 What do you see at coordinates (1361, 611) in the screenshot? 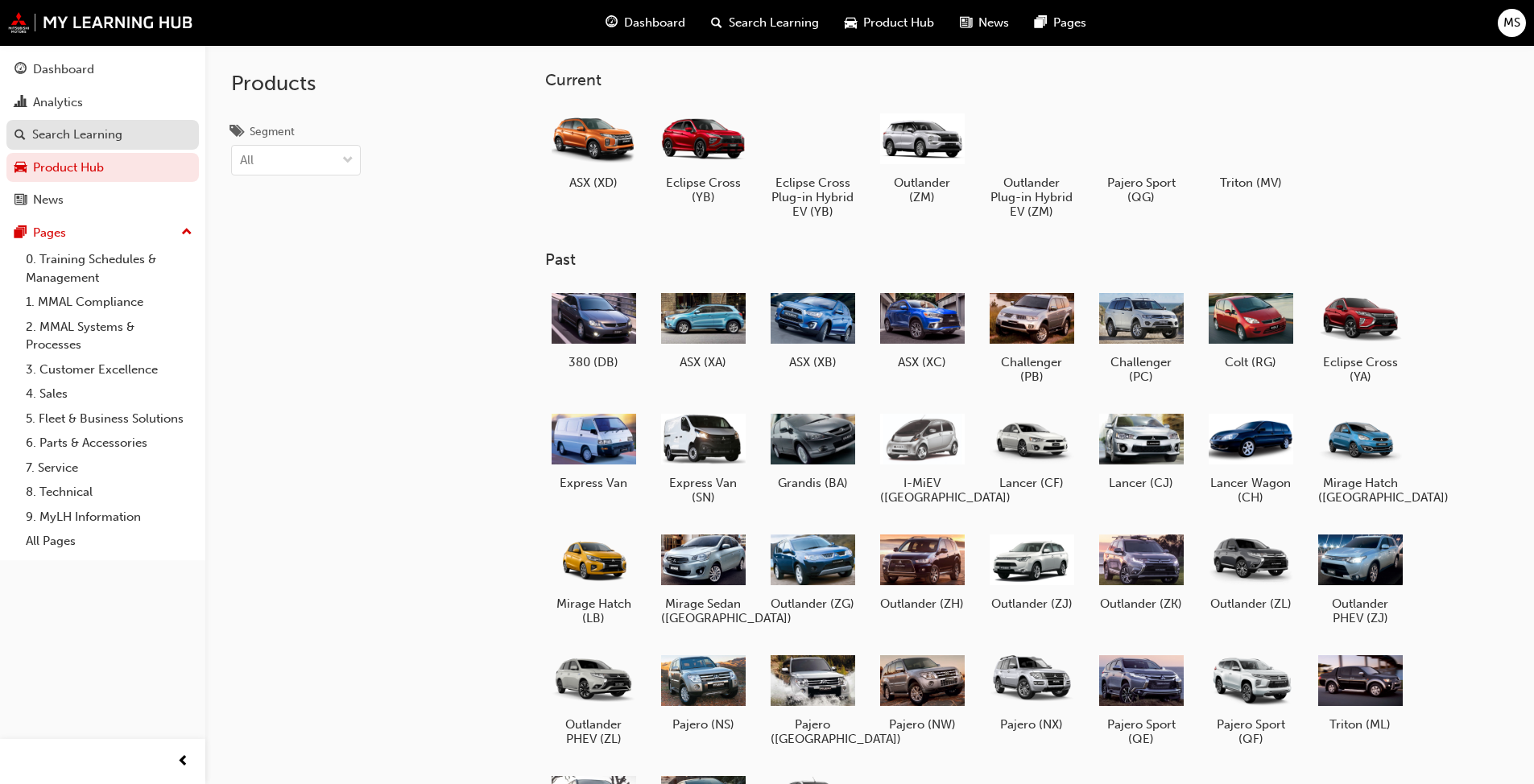
I see `h5: Outlander PHEV (ZJ)` at bounding box center [1361, 611].